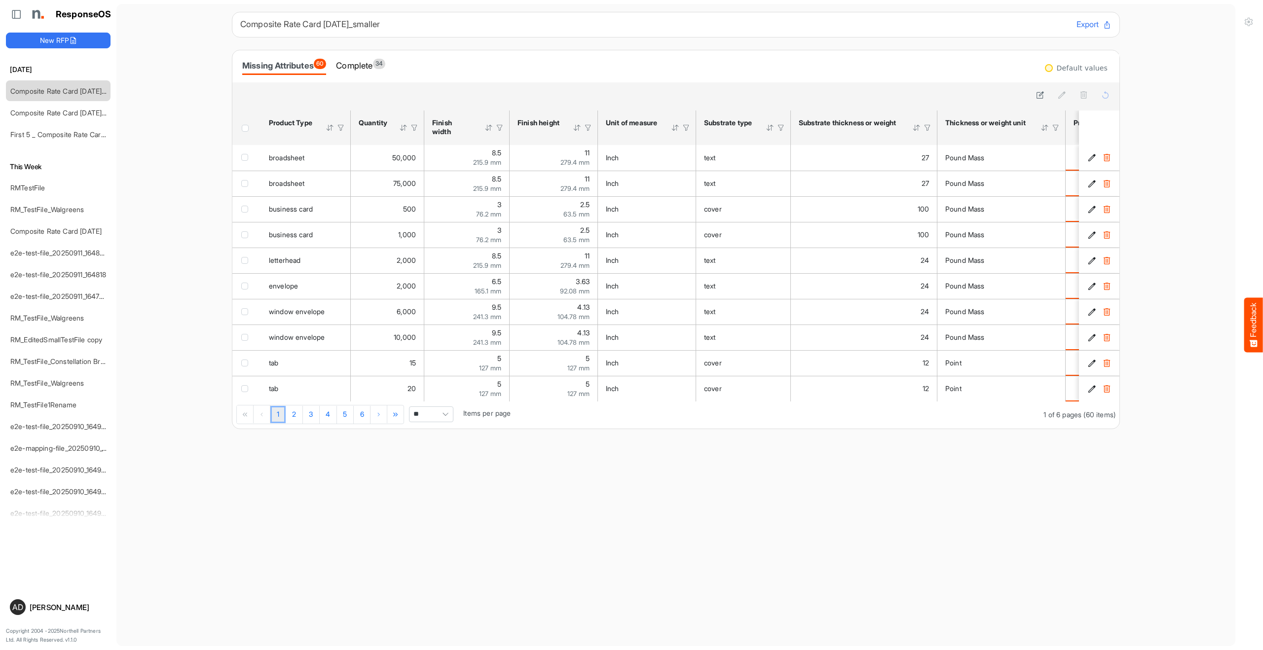  I want to click on div: Finish height, so click(539, 123).